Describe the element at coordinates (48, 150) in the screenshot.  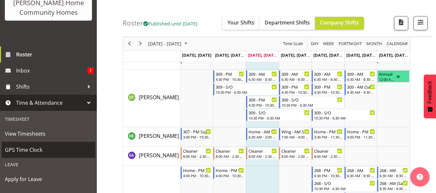
I see `a: GPS Time Clock` at that location.